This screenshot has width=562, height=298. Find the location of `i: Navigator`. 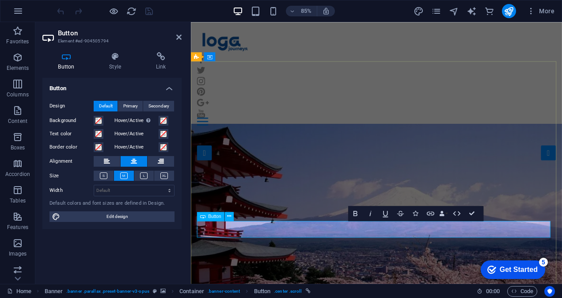

i: Navigator is located at coordinates (453, 11).